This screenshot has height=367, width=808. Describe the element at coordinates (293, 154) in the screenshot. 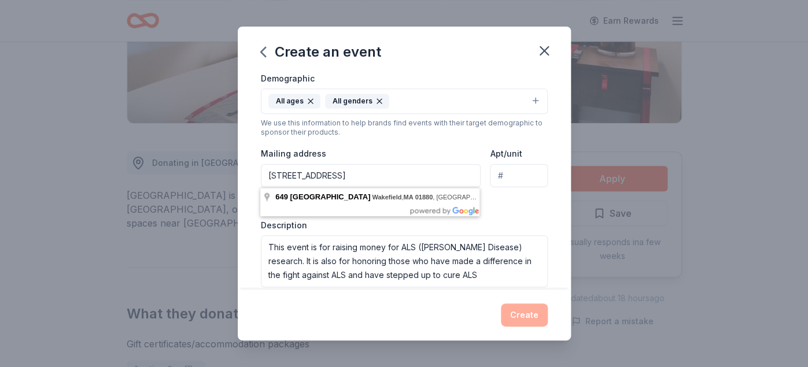

I see `label: Mailing address` at that location.